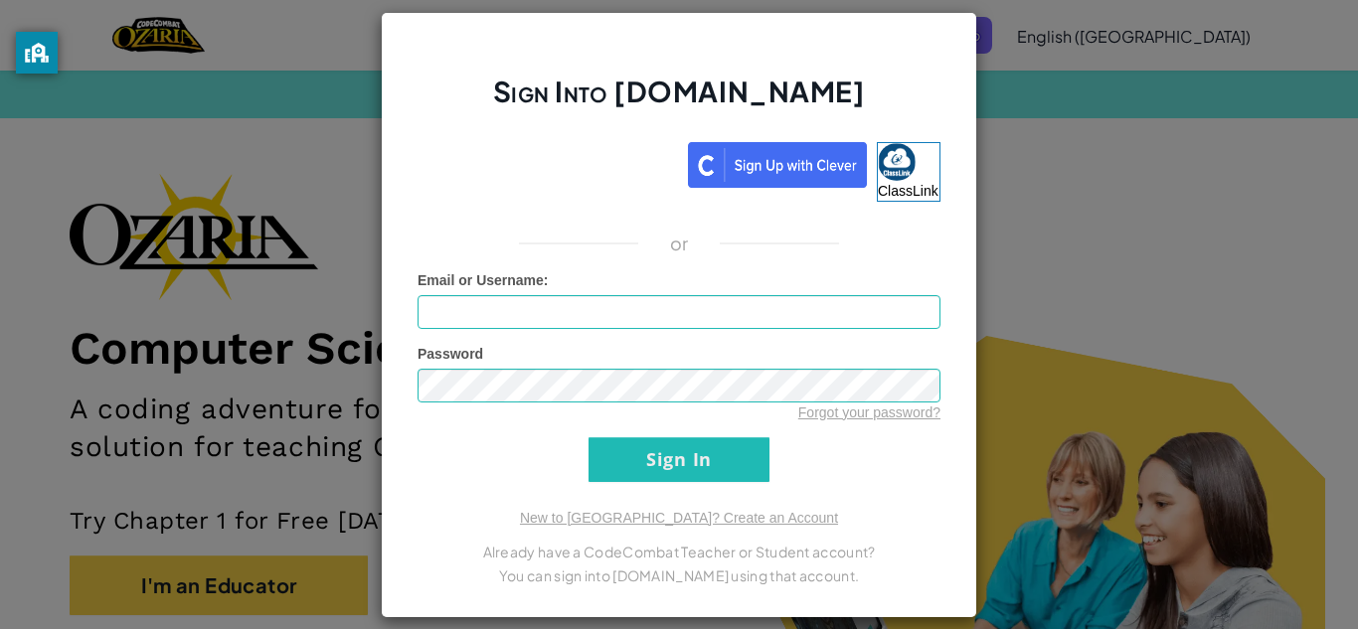  Describe the element at coordinates (897, 162) in the screenshot. I see `img: classlink-logo-small.png` at that location.